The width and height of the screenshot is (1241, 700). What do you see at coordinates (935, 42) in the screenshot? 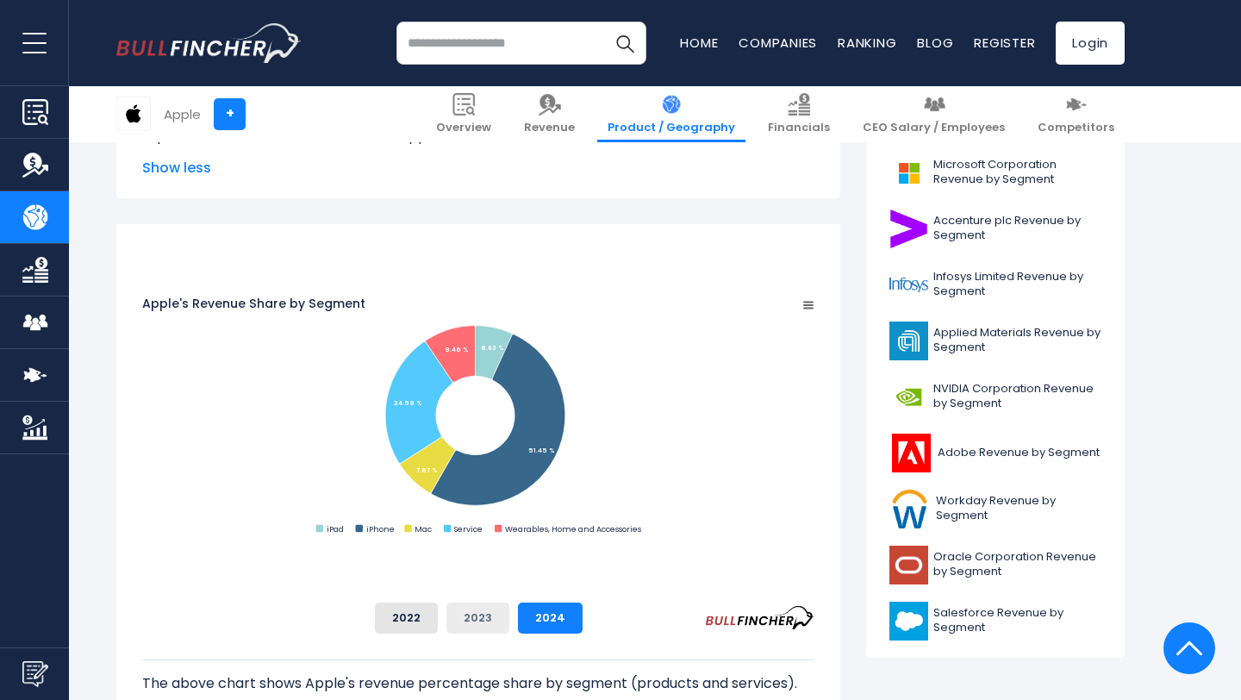
I see `a: Blog` at bounding box center [935, 42].